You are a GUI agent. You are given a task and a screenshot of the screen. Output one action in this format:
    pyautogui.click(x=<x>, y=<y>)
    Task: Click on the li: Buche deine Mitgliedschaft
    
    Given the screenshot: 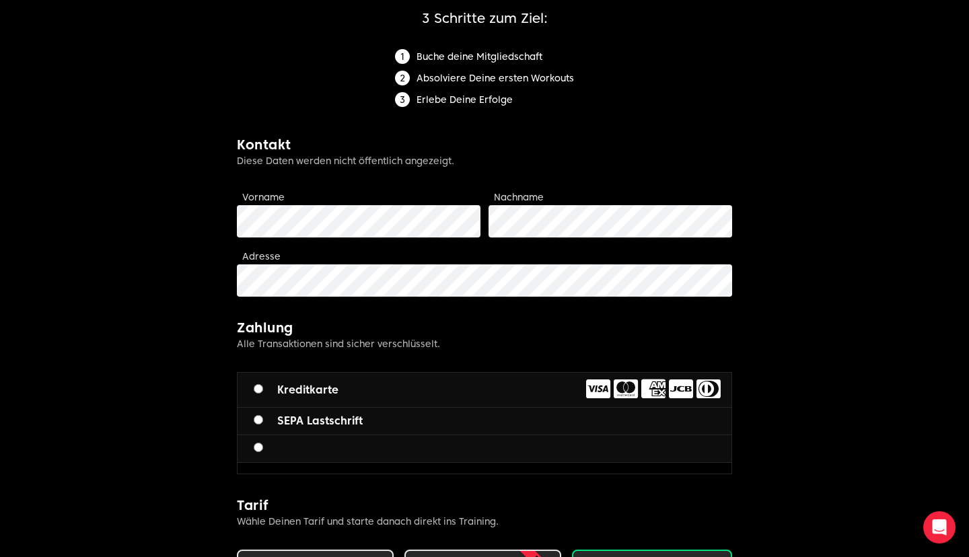 What is the action you would take?
    pyautogui.click(x=484, y=57)
    